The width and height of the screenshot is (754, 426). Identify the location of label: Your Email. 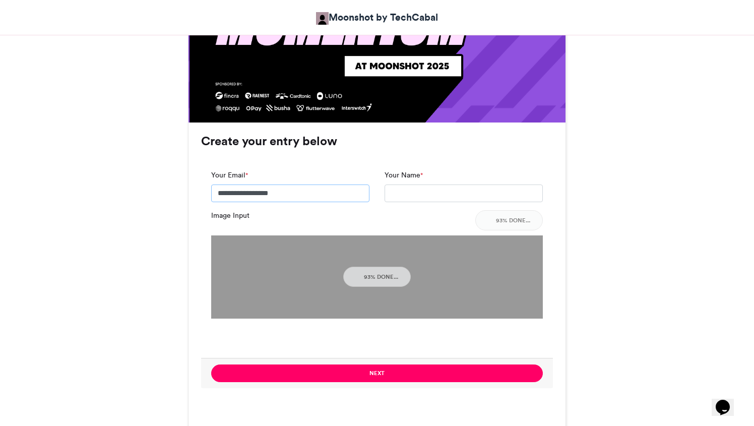
(229, 175).